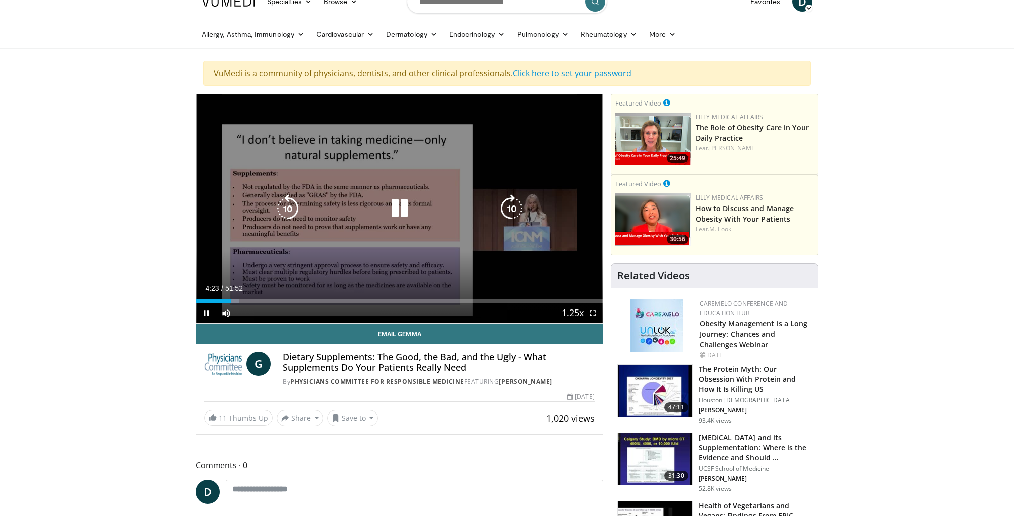  What do you see at coordinates (238, 417) in the screenshot?
I see `a: 11 Thumbs Up` at bounding box center [238, 417].